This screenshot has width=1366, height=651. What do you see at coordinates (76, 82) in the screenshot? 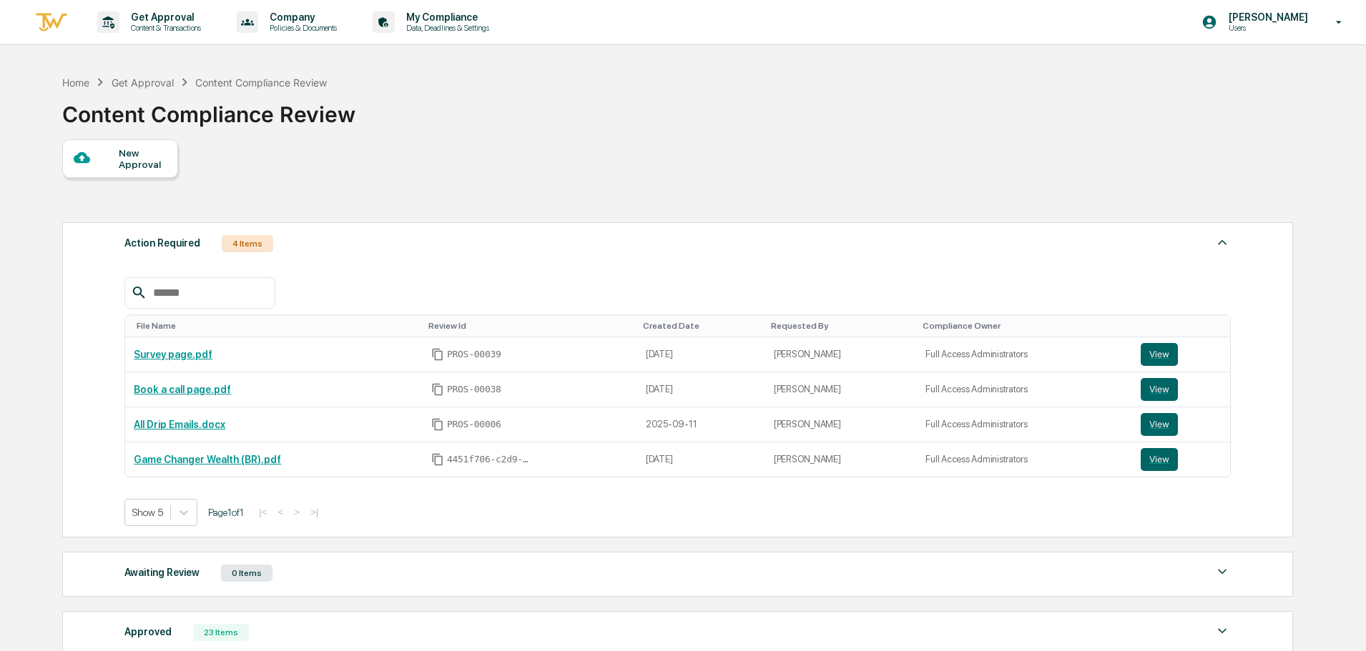
I see `div: Home` at bounding box center [76, 82].